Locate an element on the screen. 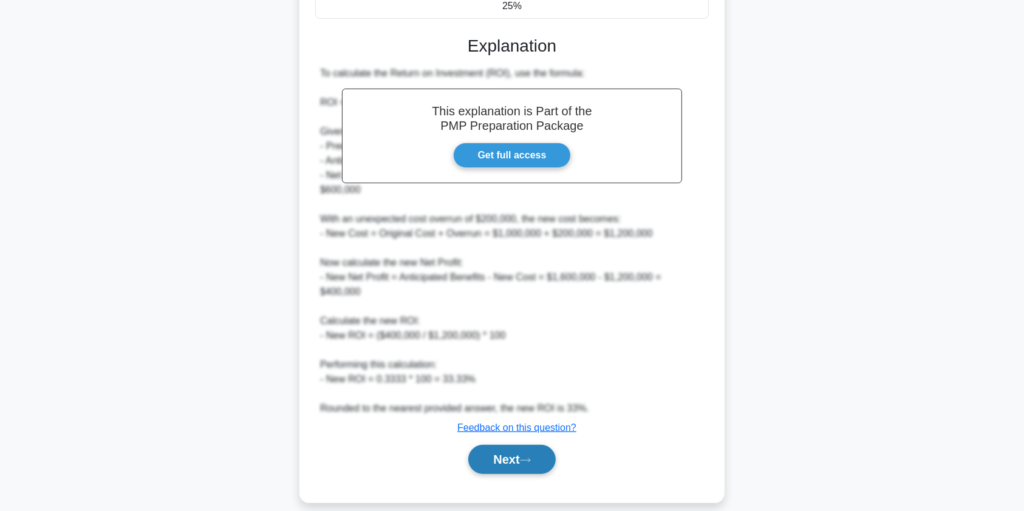 This screenshot has height=511, width=1024. u: Feedback on this question? is located at coordinates (517, 428).